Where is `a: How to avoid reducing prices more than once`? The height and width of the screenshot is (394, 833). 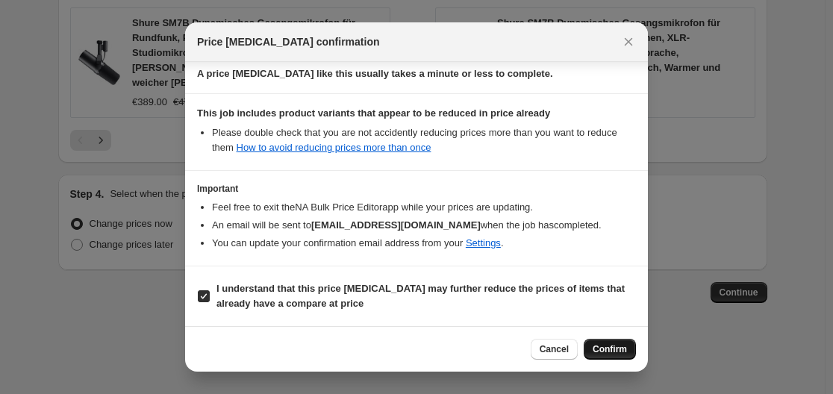
a: How to avoid reducing prices more than once is located at coordinates (334, 147).